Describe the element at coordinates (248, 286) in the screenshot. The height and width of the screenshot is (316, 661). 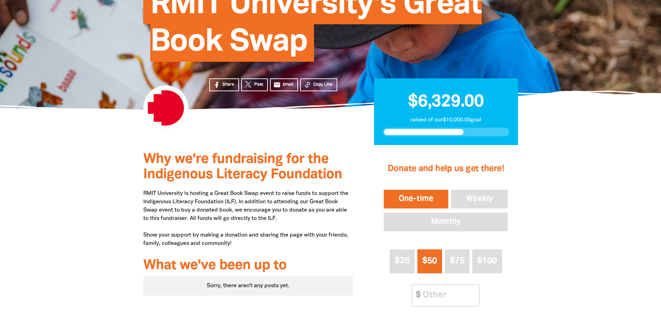
I see `div: Sorry, there aren't any posts yet.` at that location.